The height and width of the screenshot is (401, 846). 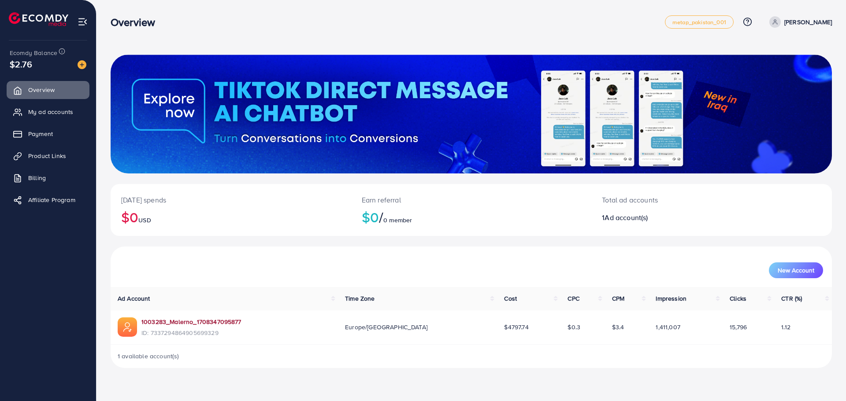 I want to click on p: Total ad accounts, so click(x=681, y=200).